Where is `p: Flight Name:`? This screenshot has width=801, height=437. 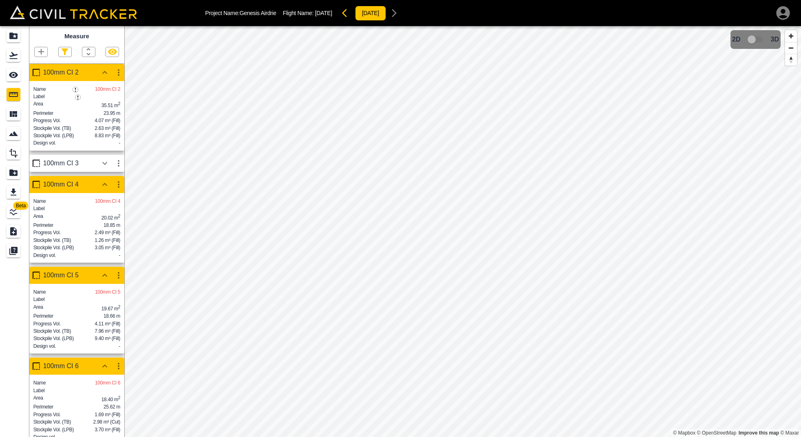
p: Flight Name: is located at coordinates (307, 13).